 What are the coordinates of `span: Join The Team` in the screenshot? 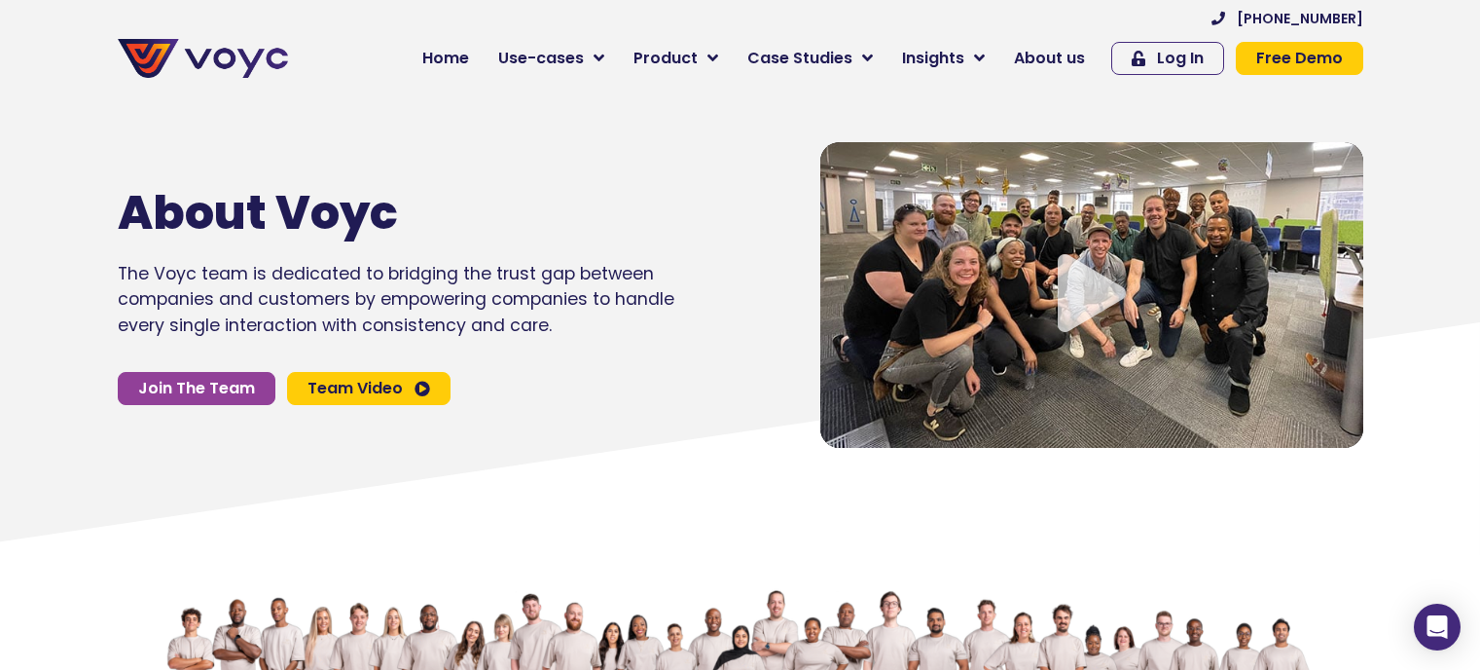 It's located at (197, 388).